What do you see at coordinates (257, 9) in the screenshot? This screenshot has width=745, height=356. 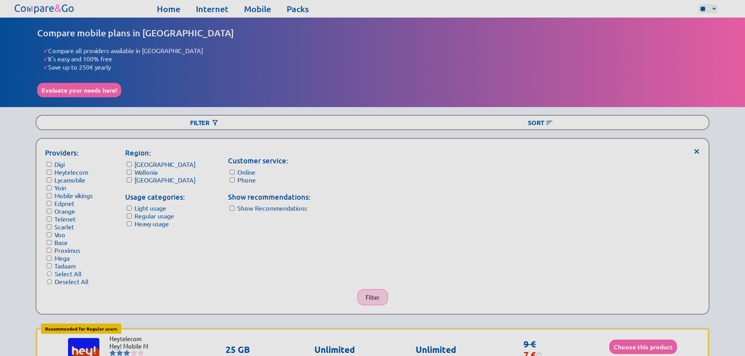 I see `a: Mobile` at bounding box center [257, 9].